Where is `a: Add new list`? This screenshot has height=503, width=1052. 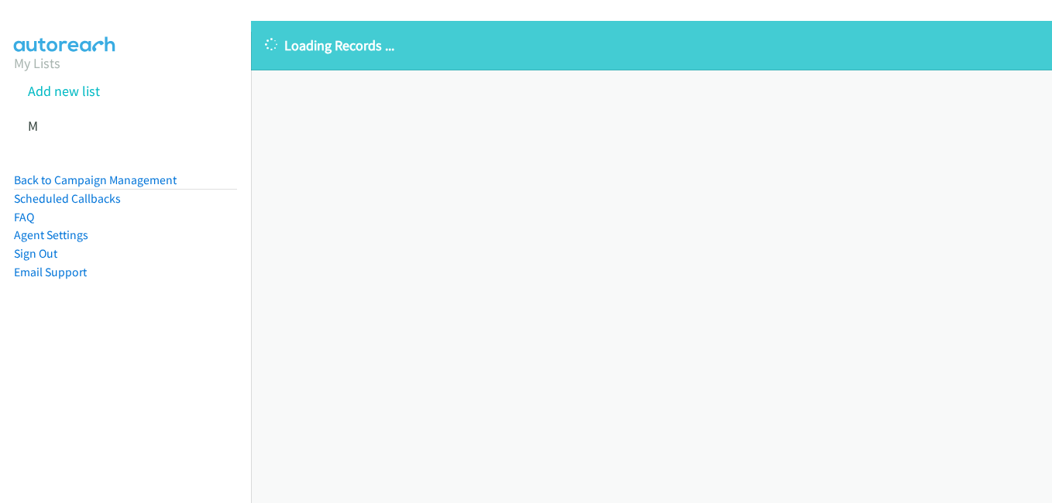 a: Add new list is located at coordinates (64, 91).